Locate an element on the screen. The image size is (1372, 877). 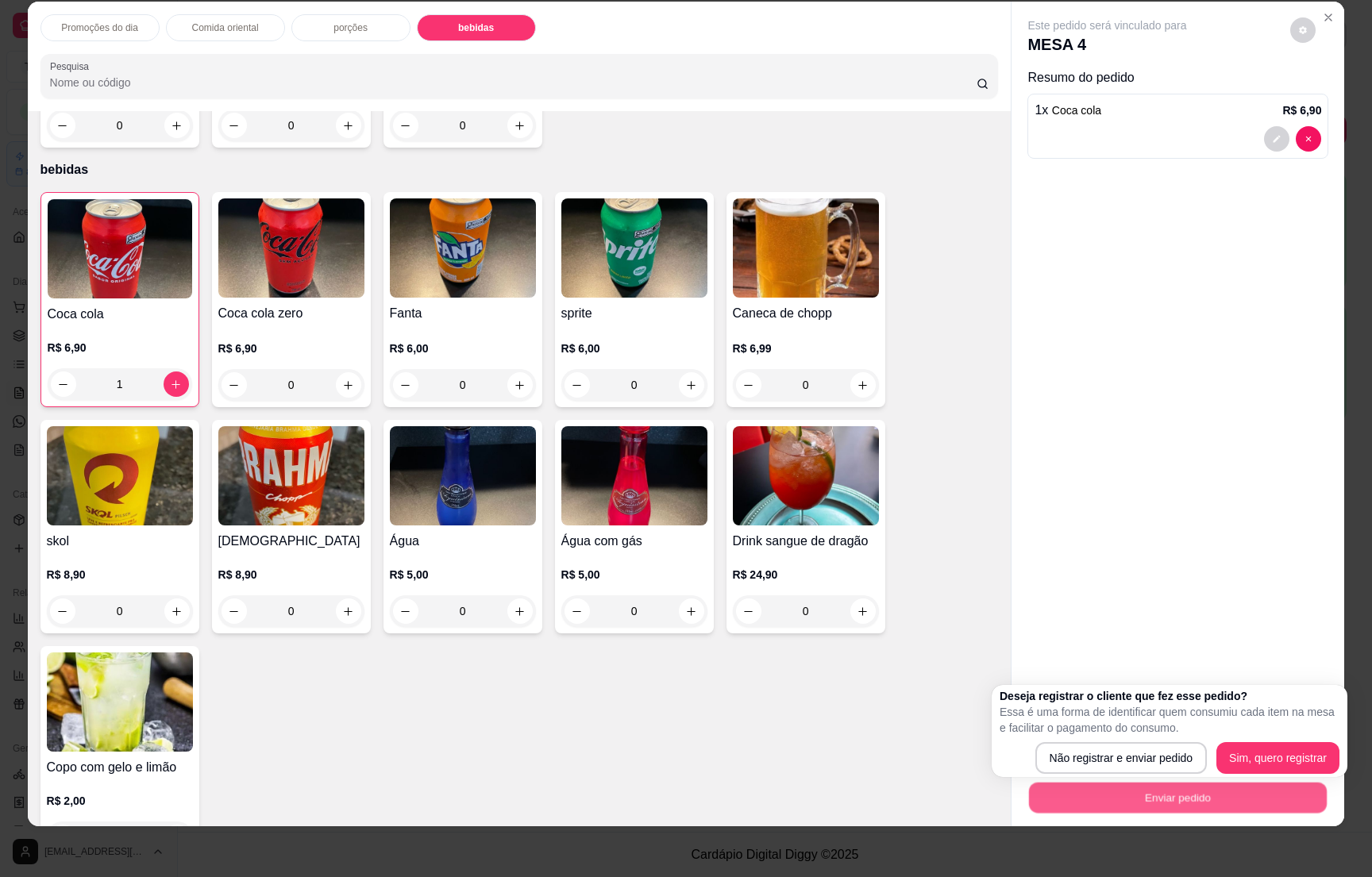
button: Não registrar e enviar pedido is located at coordinates (1120, 758).